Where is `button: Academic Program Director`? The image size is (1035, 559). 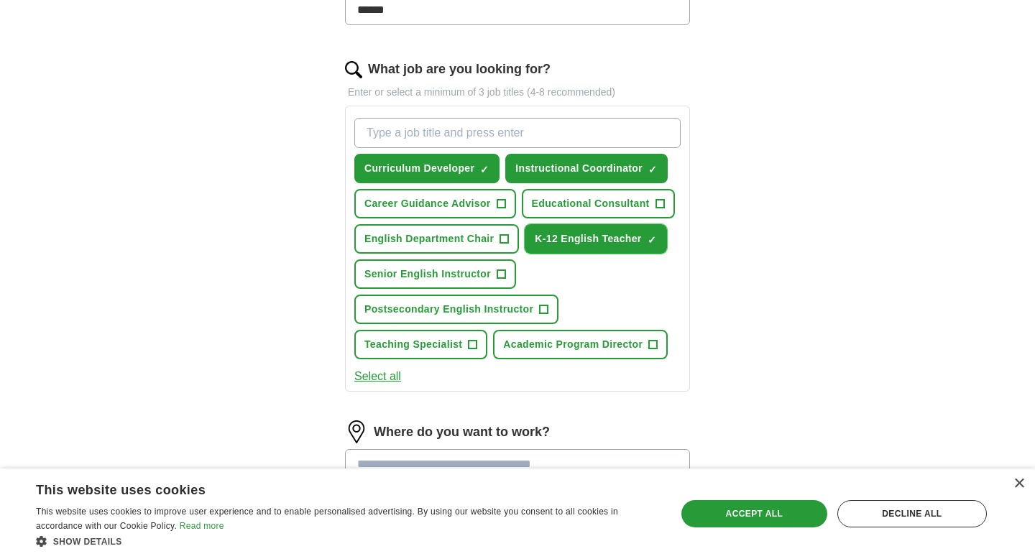 button: Academic Program Director is located at coordinates (580, 344).